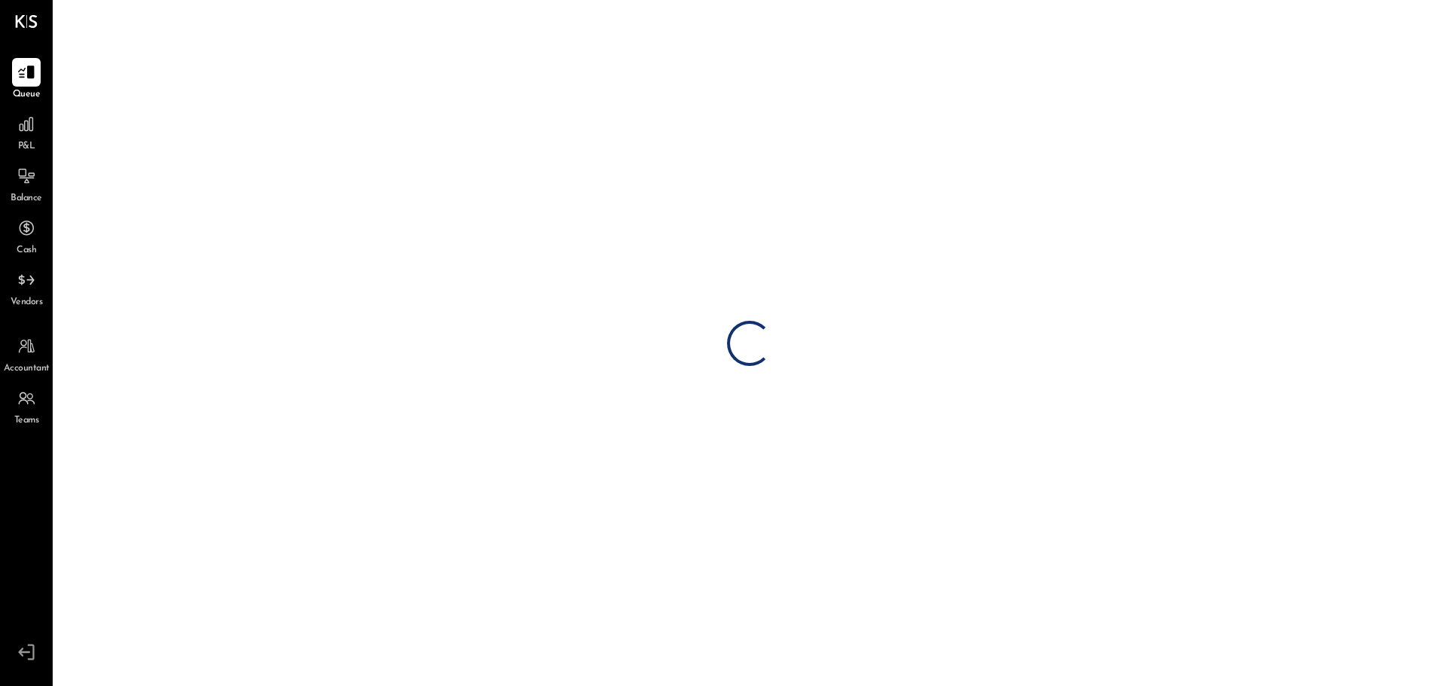 This screenshot has width=1445, height=686. Describe the element at coordinates (26, 354) in the screenshot. I see `a: Accountant` at that location.